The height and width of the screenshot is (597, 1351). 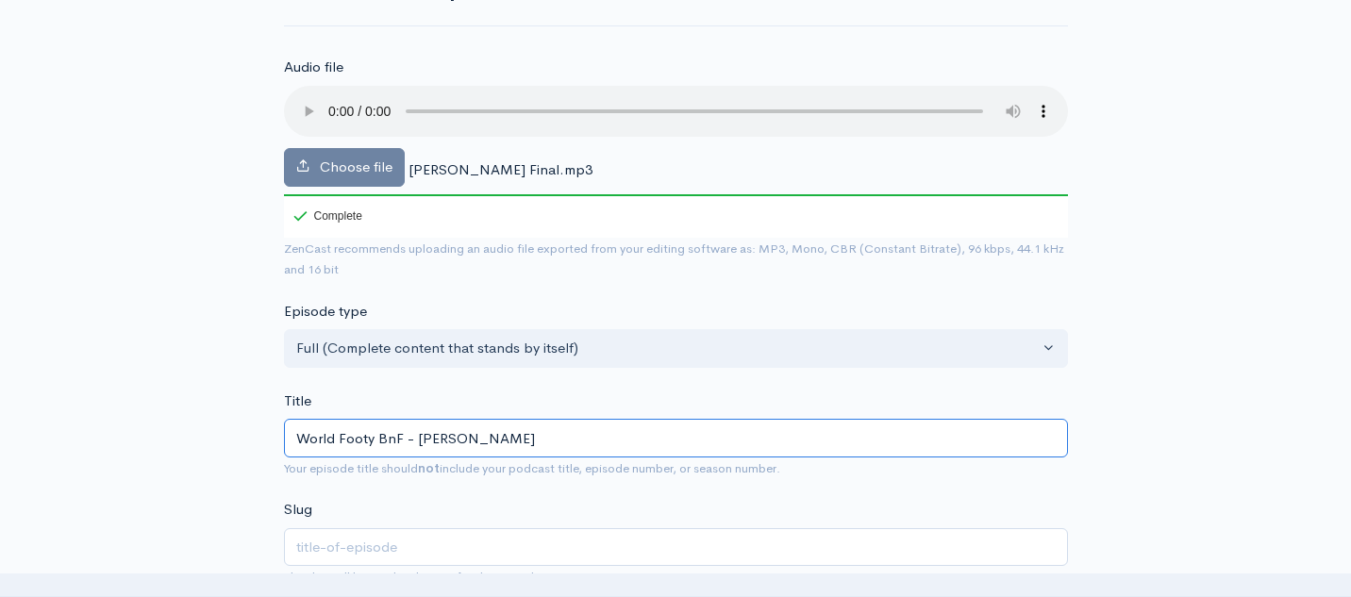 I want to click on span: Choose file, so click(x=356, y=166).